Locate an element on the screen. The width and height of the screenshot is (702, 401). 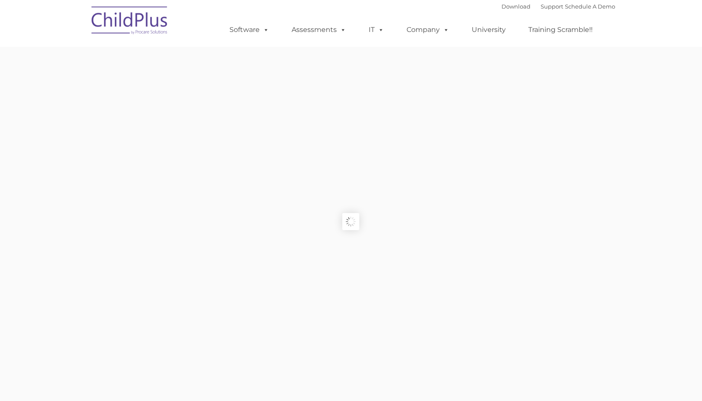
a: Training Scramble!! is located at coordinates (560, 30).